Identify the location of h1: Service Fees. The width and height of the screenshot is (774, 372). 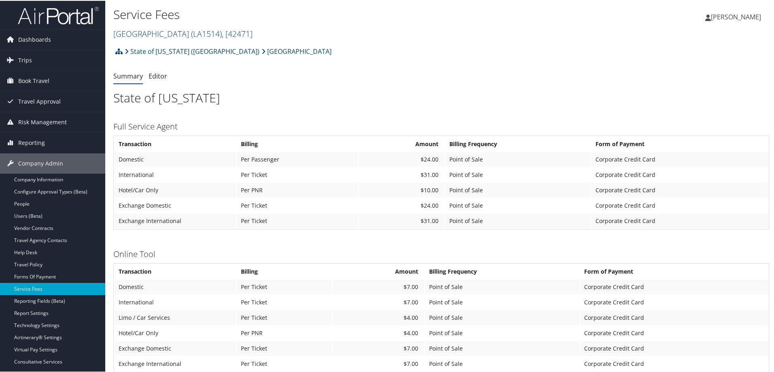
(332, 14).